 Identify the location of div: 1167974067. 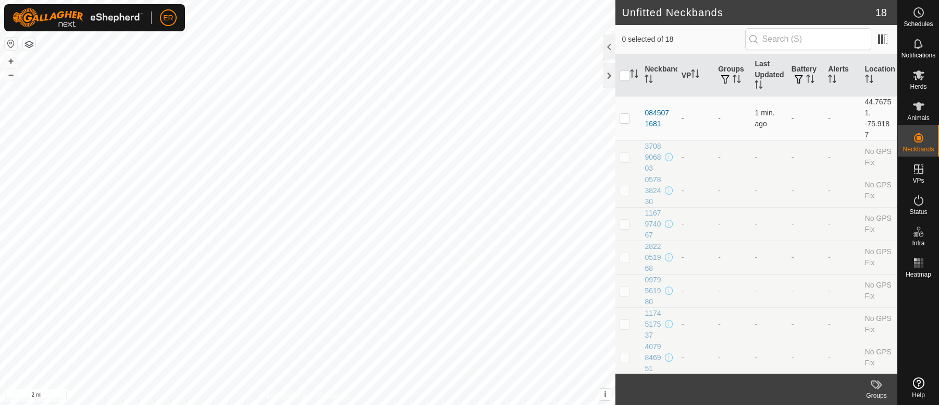
(654, 224).